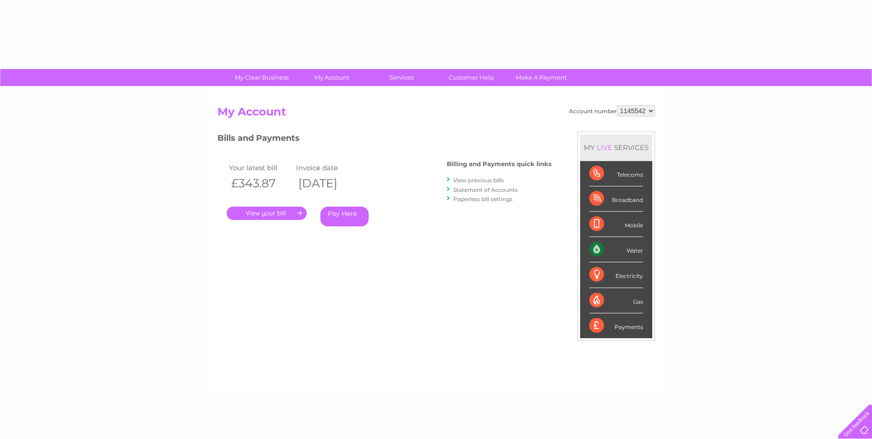 Image resolution: width=872 pixels, height=439 pixels. Describe the element at coordinates (616, 199) in the screenshot. I see `div: Broadband` at that location.